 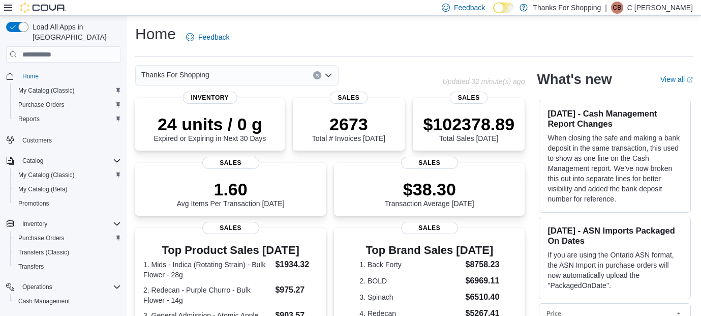 What do you see at coordinates (68, 189) in the screenshot?
I see `button: My Catalog (Beta)` at bounding box center [68, 189].